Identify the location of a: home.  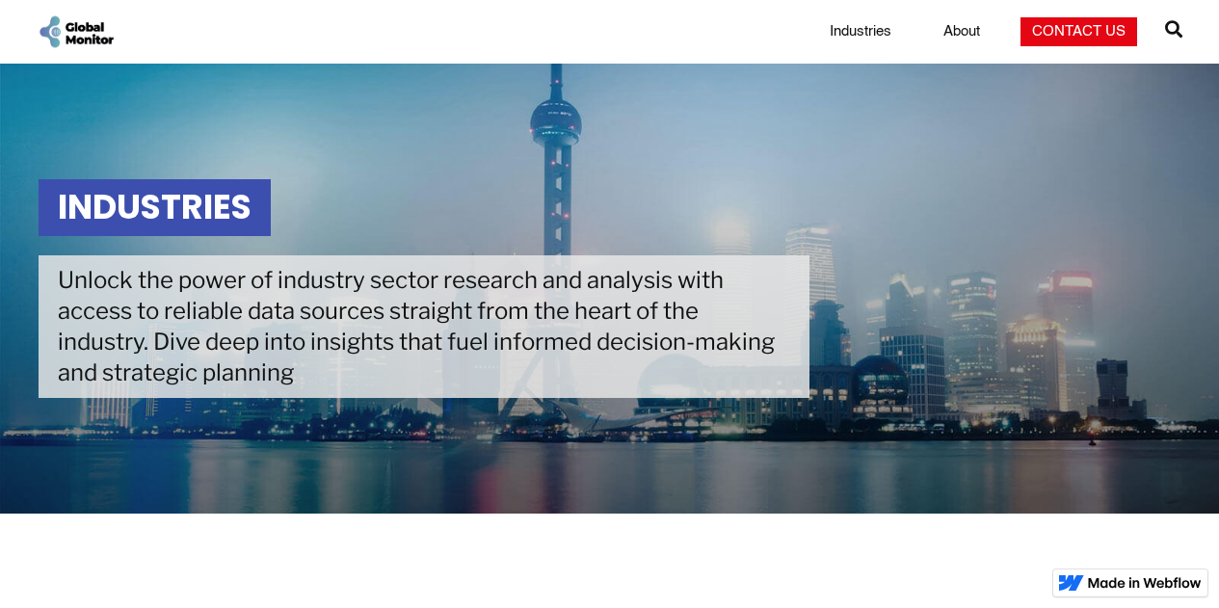
(76, 31).